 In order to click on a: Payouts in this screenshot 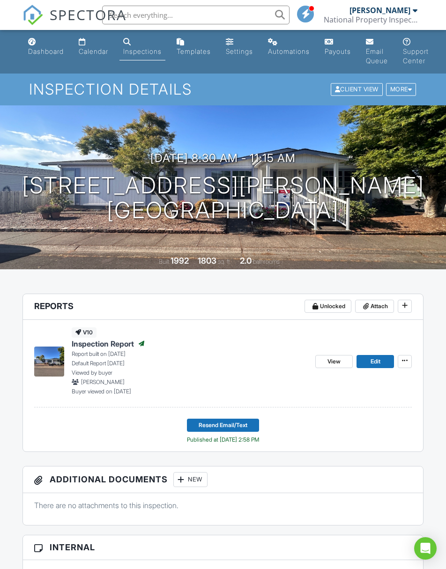, I will do `click(338, 47)`.